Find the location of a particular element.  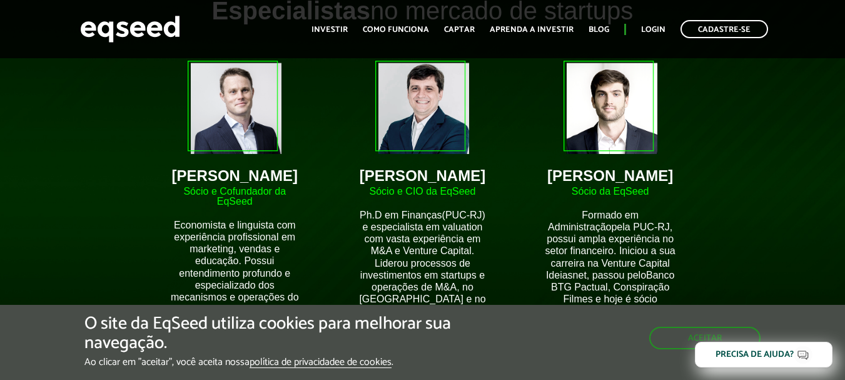

a: Investir is located at coordinates (330, 29).